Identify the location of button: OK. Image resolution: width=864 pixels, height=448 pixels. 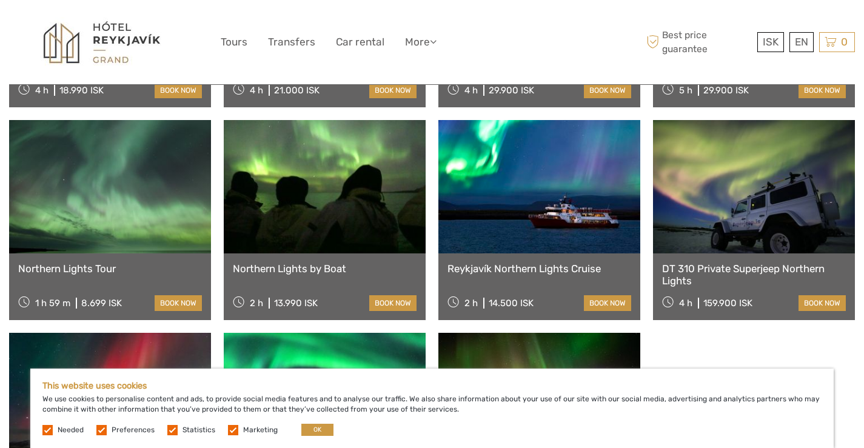
(317, 430).